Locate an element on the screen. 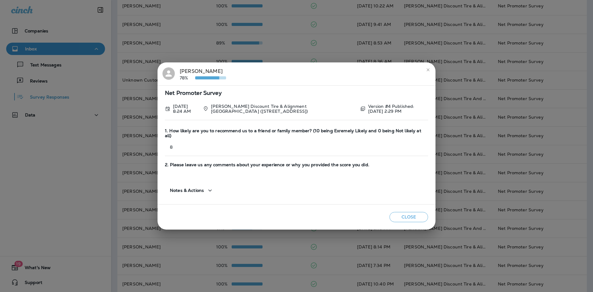 The width and height of the screenshot is (593, 292). button: close is located at coordinates (428, 70).